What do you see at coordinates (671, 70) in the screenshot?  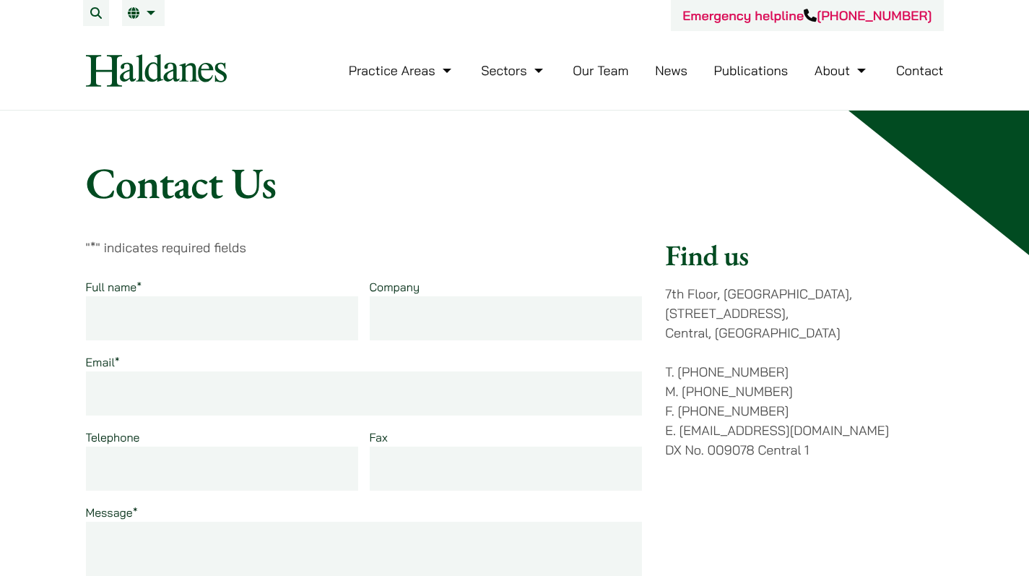 I see `a: News` at bounding box center [671, 70].